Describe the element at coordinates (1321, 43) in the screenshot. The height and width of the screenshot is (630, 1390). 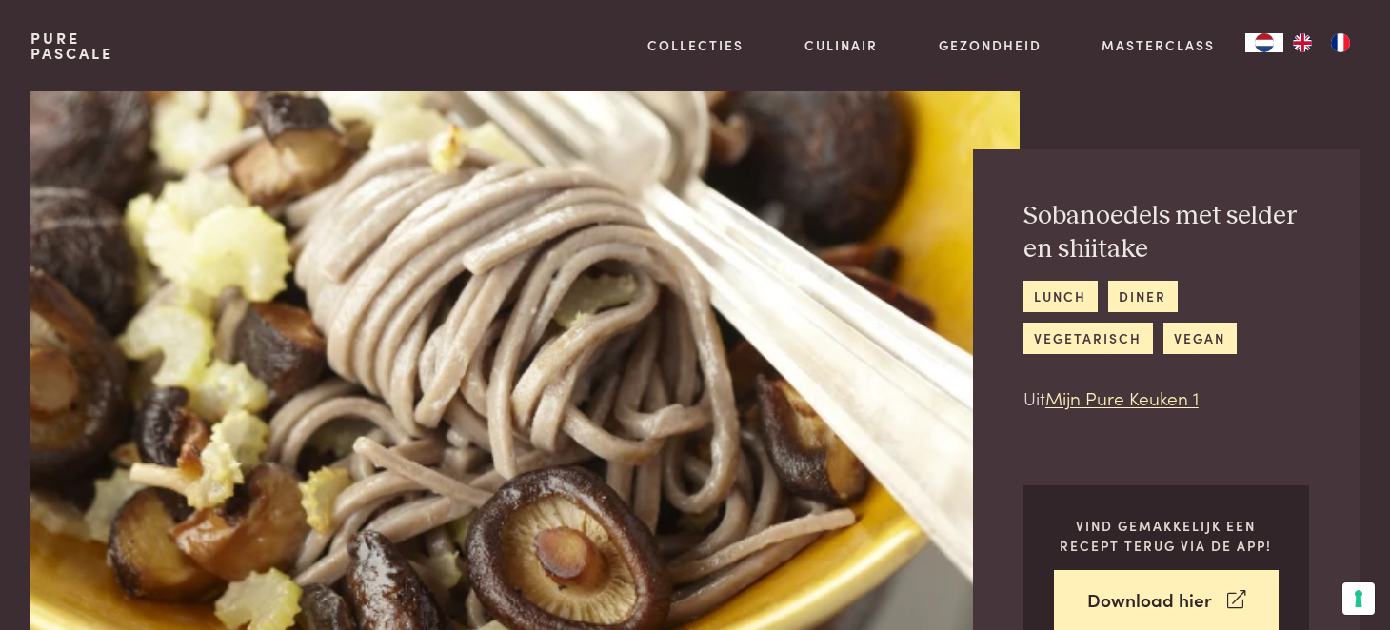
I see `ul: Language list` at that location.